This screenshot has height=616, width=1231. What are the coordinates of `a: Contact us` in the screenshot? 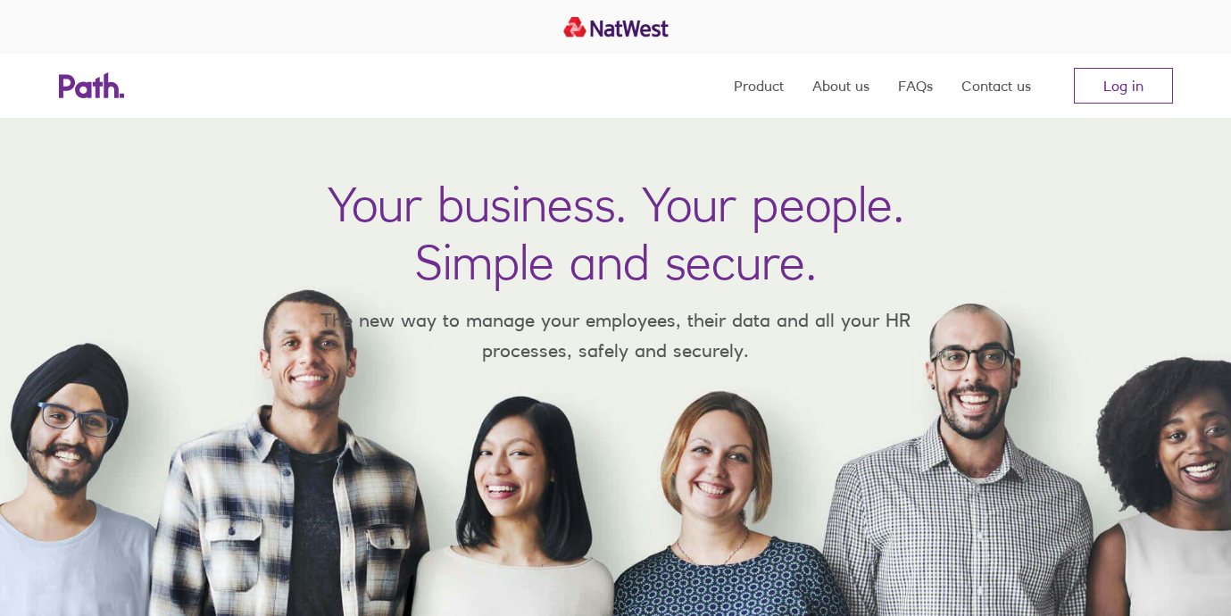 It's located at (996, 86).